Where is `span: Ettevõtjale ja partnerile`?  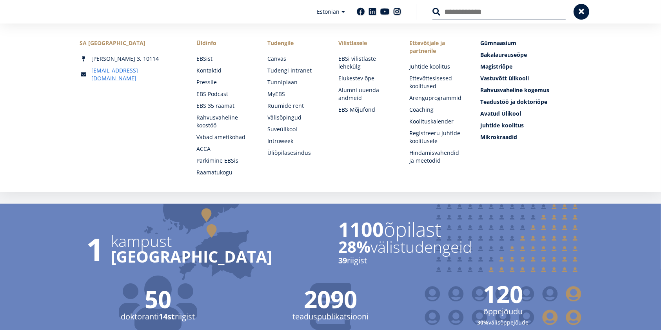 span: Ettevõtjale ja partnerile is located at coordinates (437, 47).